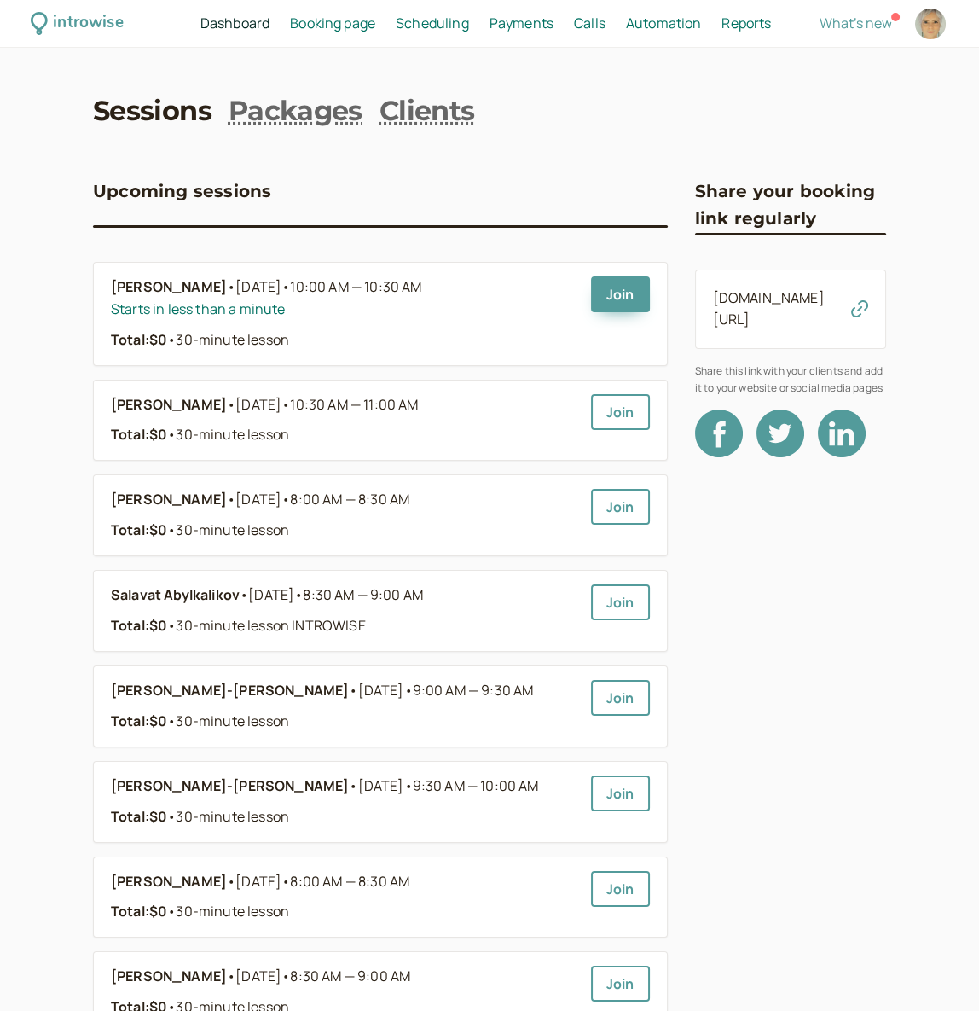  I want to click on a: Clients, so click(427, 111).